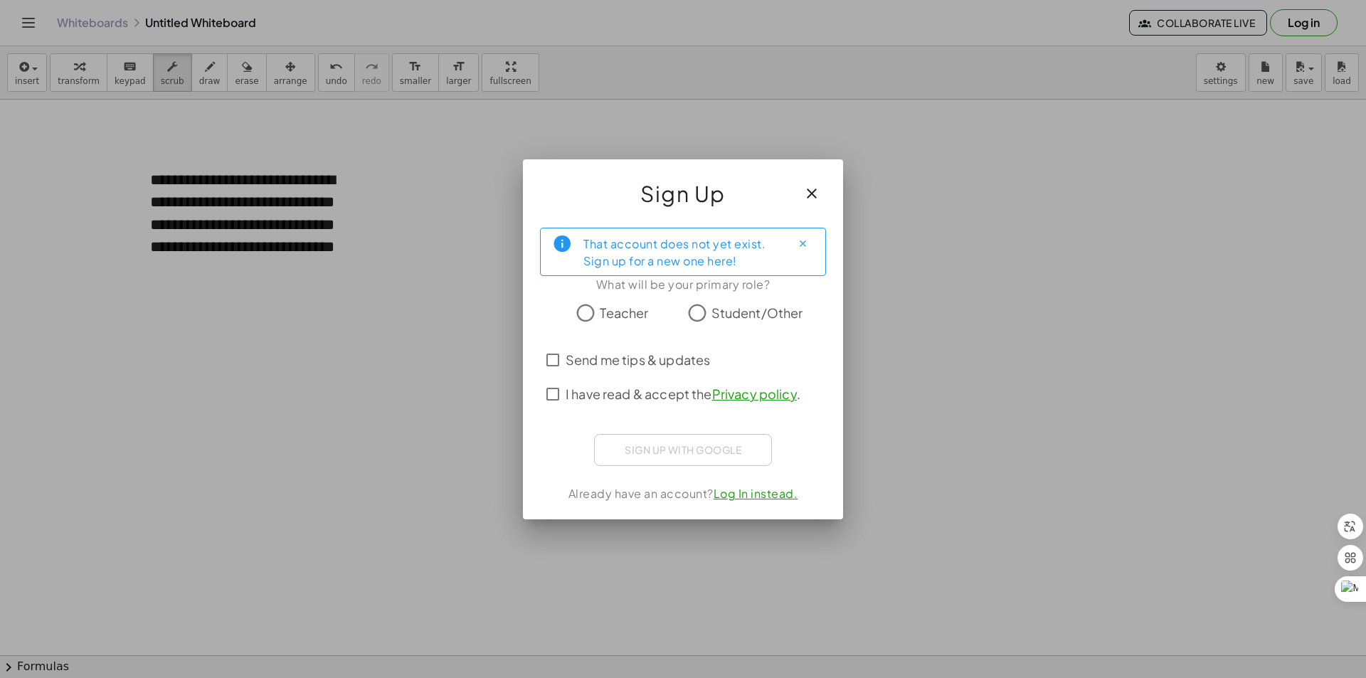  Describe the element at coordinates (637, 359) in the screenshot. I see `span: Send me tips & updates` at that location.